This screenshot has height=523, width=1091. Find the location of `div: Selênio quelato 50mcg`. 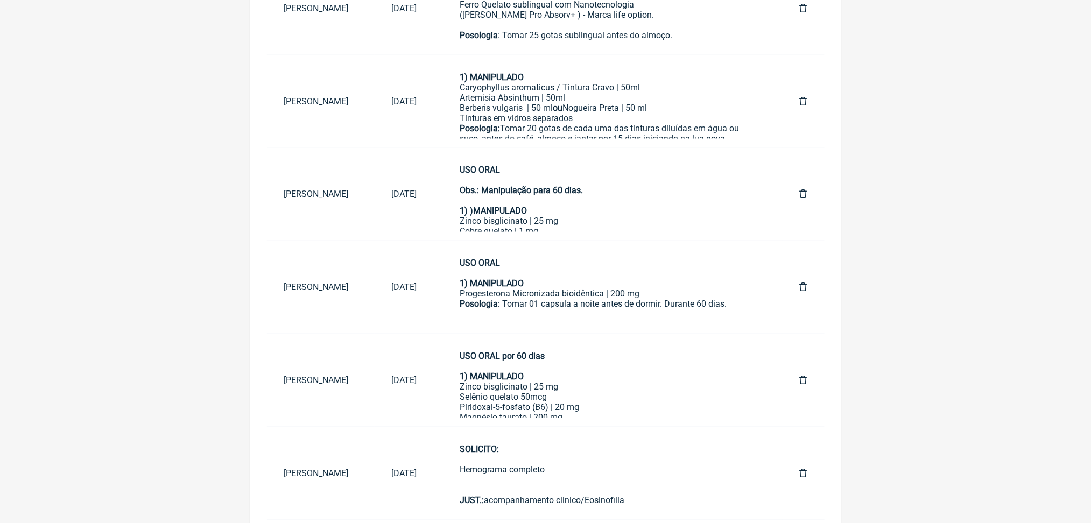

div: Selênio quelato 50mcg is located at coordinates (608, 397).